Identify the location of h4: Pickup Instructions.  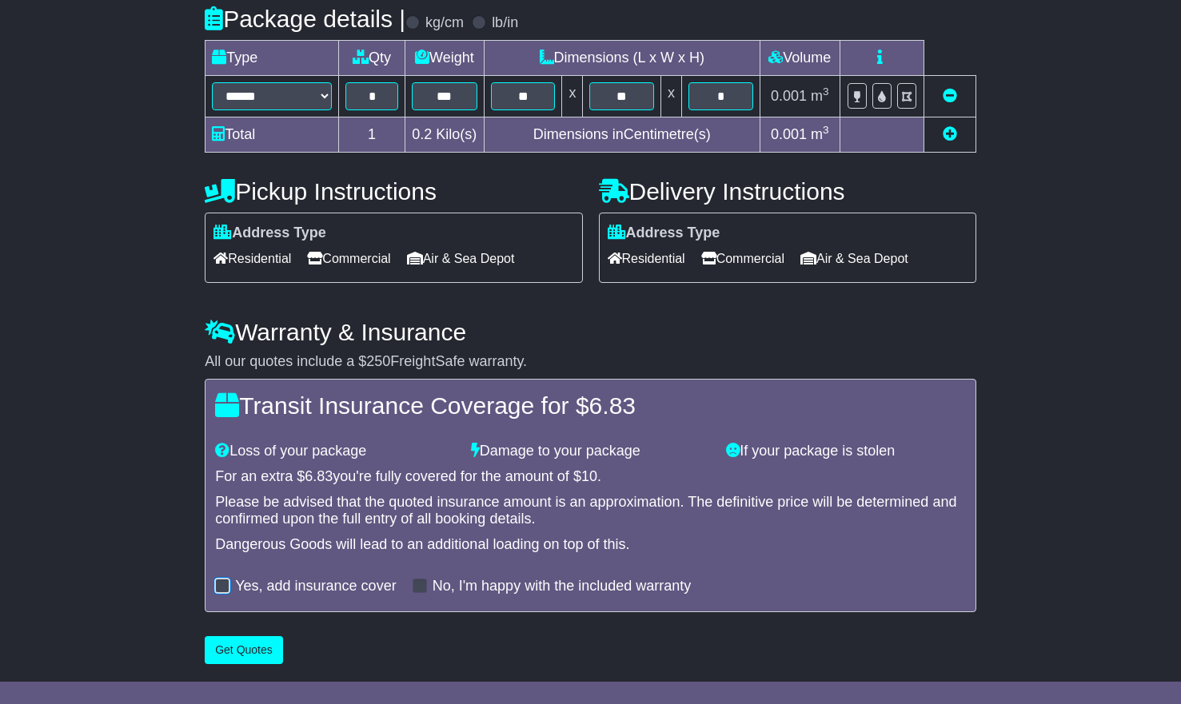
(393, 191).